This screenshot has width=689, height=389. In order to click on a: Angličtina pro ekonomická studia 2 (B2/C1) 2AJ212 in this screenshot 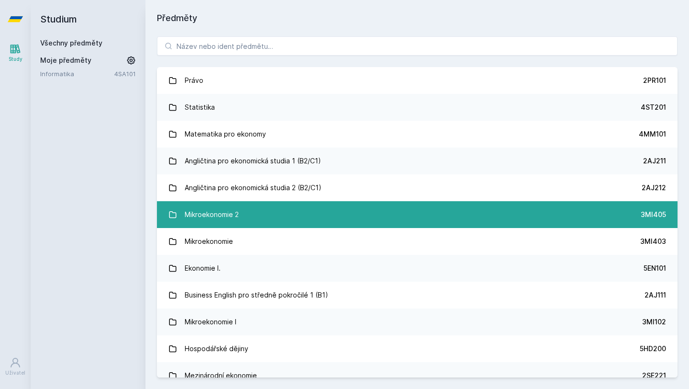, I will do `click(417, 188)`.